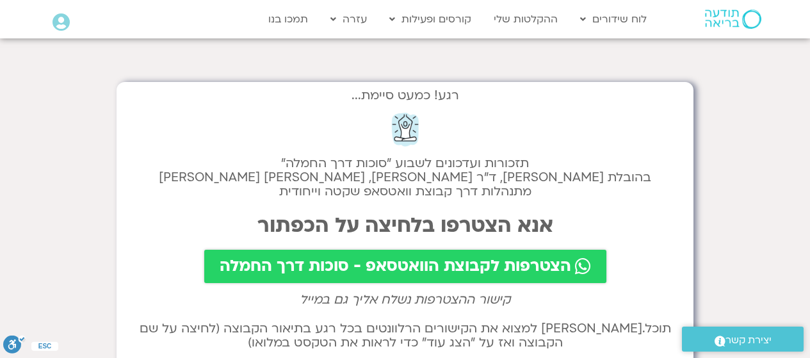 Image resolution: width=810 pixels, height=358 pixels. What do you see at coordinates (431, 19) in the screenshot?
I see `a: קורסים ופעילות` at bounding box center [431, 19].